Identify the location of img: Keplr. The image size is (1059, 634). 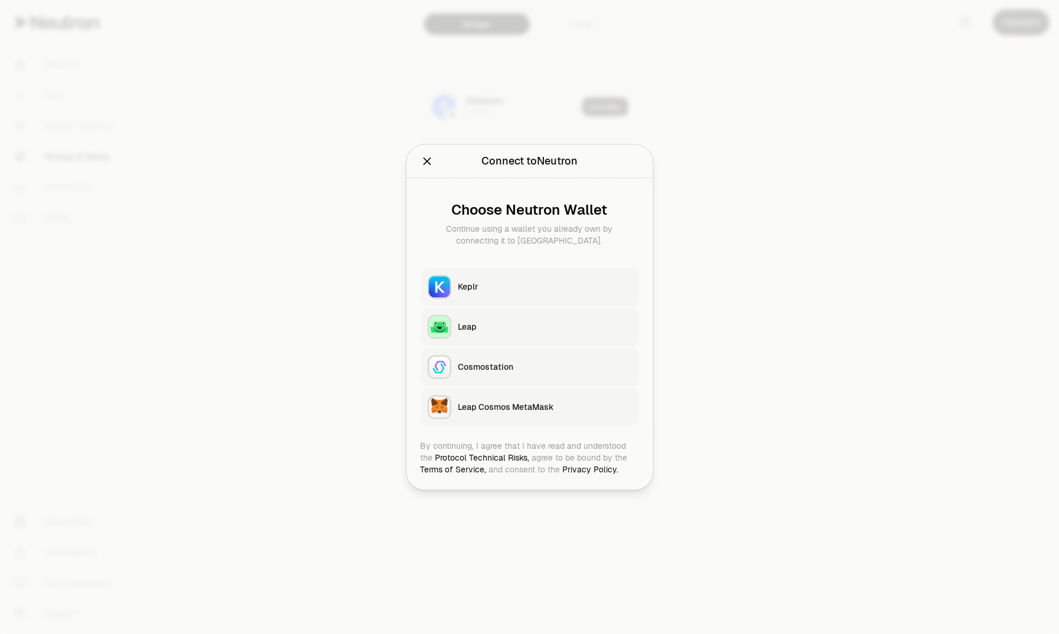
(439, 287).